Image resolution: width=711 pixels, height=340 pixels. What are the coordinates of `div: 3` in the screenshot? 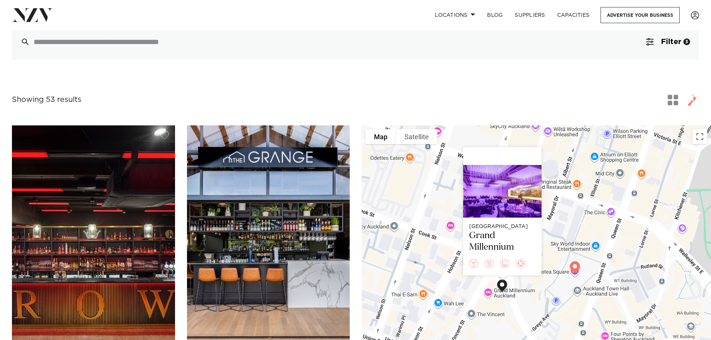 It's located at (687, 42).